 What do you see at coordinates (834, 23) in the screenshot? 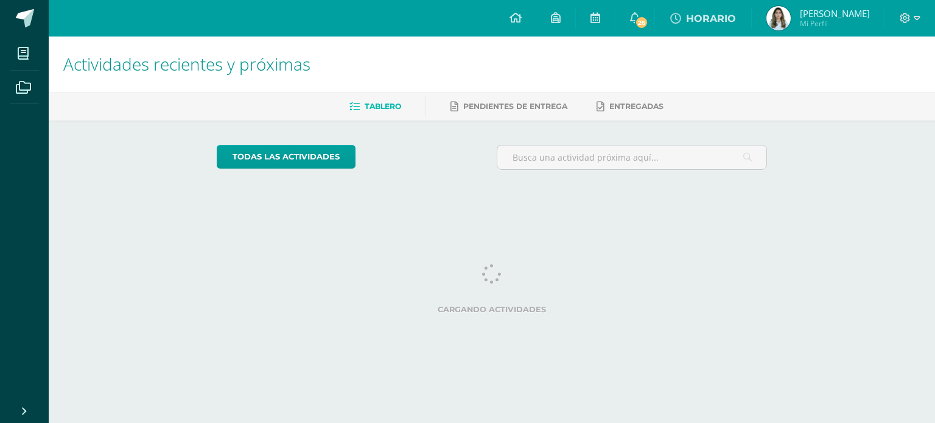
I see `span: Mi Perfil` at bounding box center [834, 23].